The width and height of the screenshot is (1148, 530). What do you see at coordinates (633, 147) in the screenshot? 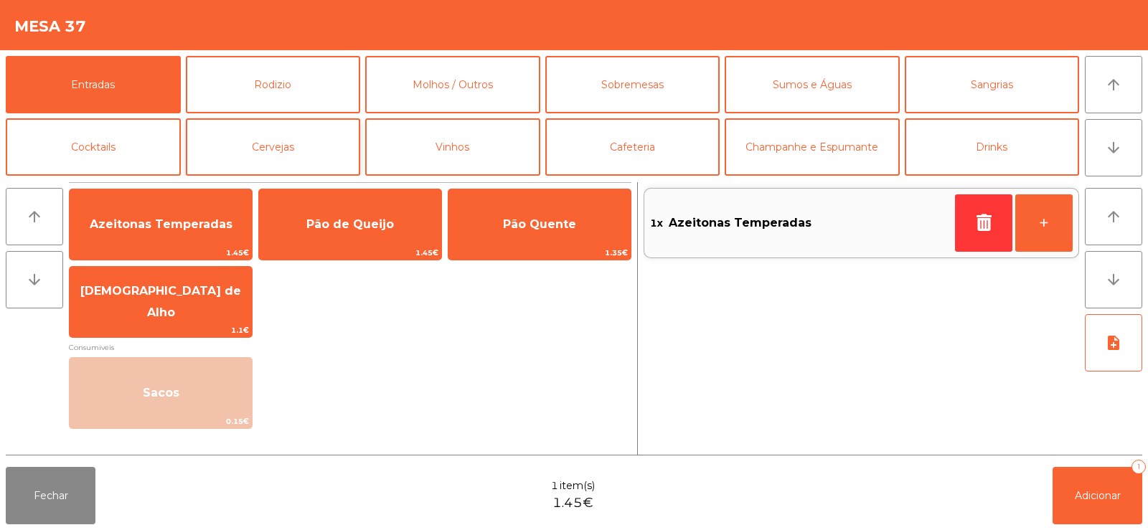
I see `button: Cafeteria` at bounding box center [633, 147].